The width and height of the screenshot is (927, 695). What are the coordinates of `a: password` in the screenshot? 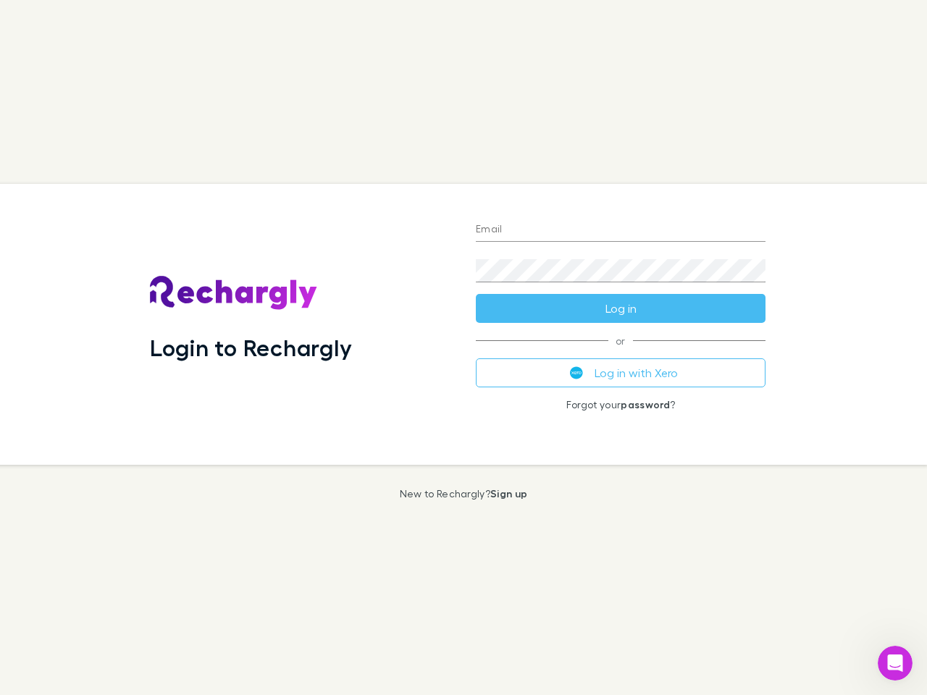 It's located at (646, 404).